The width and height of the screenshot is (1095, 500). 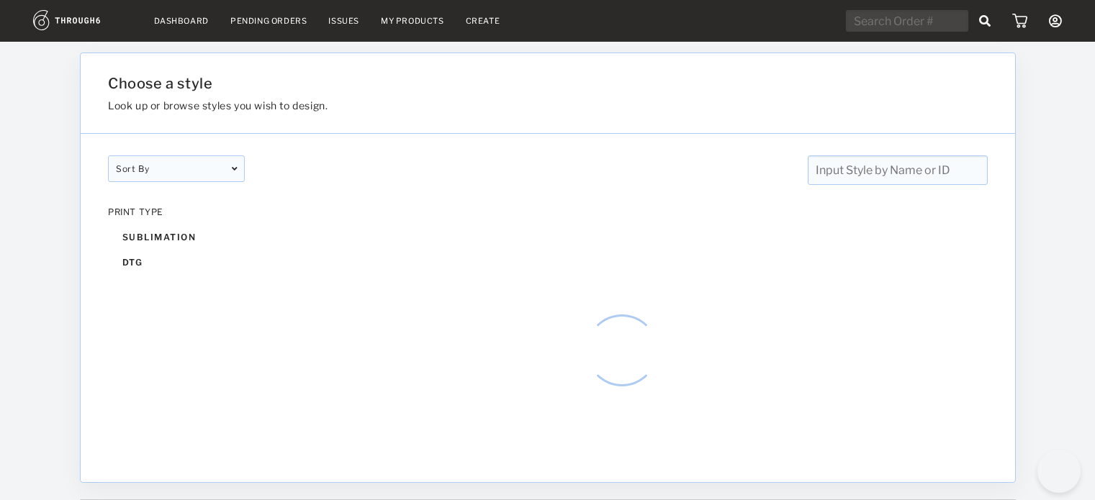 I want to click on div: PRINT TYPE, so click(x=176, y=212).